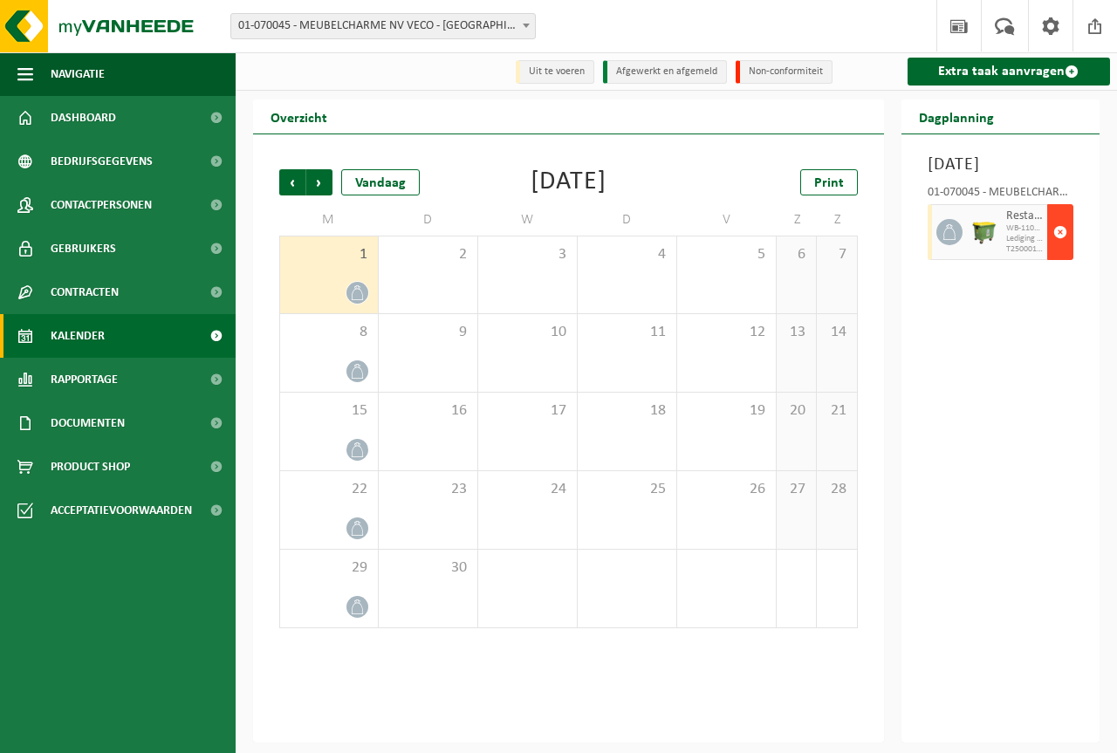  What do you see at coordinates (726, 255) in the screenshot?
I see `span: 5` at bounding box center [726, 255].